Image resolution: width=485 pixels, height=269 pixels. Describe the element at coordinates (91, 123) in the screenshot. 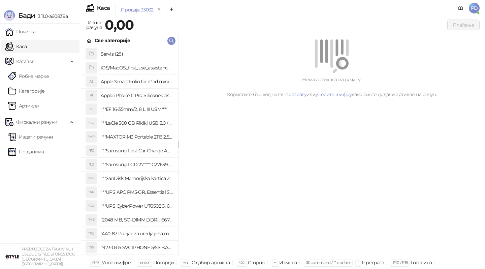

I see `div: "5G` at that location.